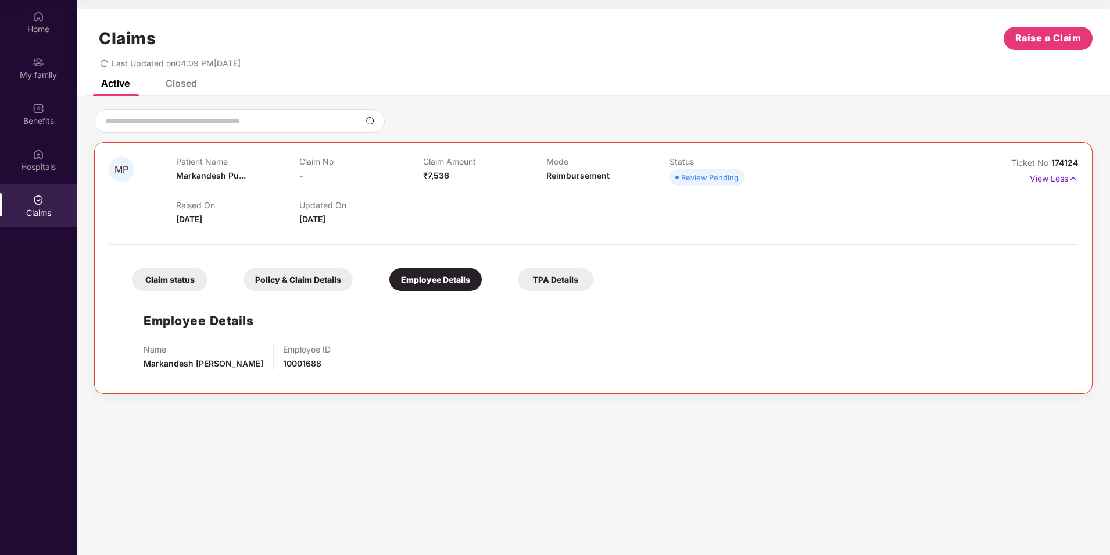  I want to click on div: Claim status, so click(170, 279).